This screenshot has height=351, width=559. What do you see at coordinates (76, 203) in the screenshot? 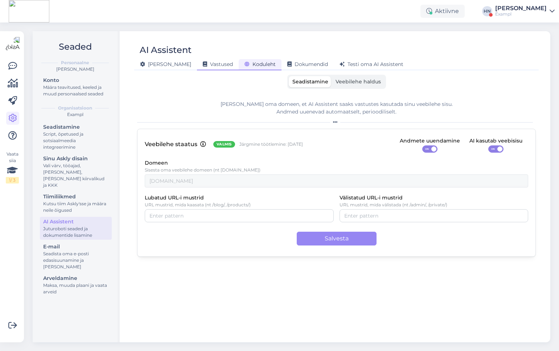
I see `a: TiimiliikmedKutsu tiim Askly'sse ja määra neile õigused` at bounding box center [76, 203].